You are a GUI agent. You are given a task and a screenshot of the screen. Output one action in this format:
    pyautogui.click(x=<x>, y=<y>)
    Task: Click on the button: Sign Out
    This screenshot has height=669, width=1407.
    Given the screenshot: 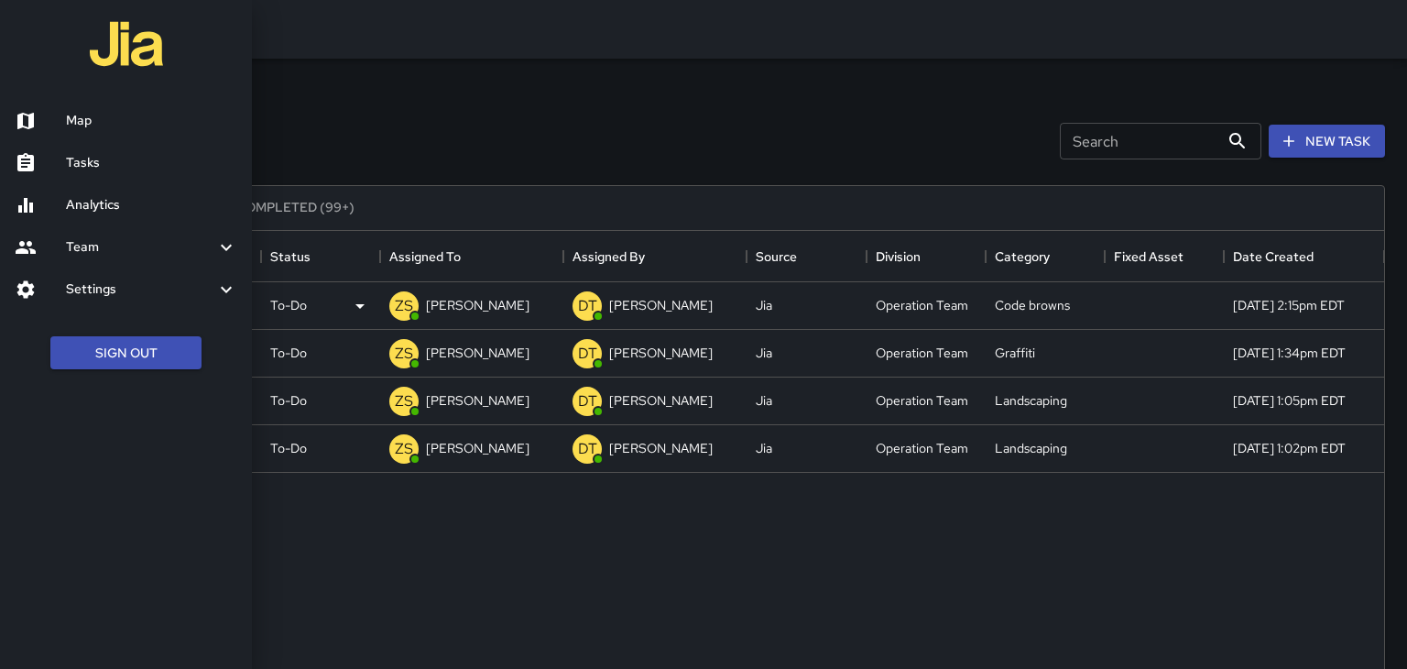 What is the action you would take?
    pyautogui.click(x=126, y=353)
    